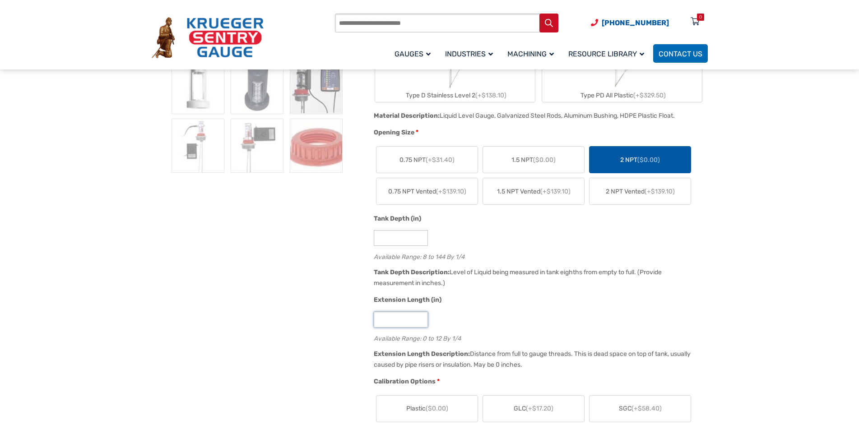 This screenshot has height=429, width=859. What do you see at coordinates (608, 53) in the screenshot?
I see `a: Resource Library` at bounding box center [608, 53].